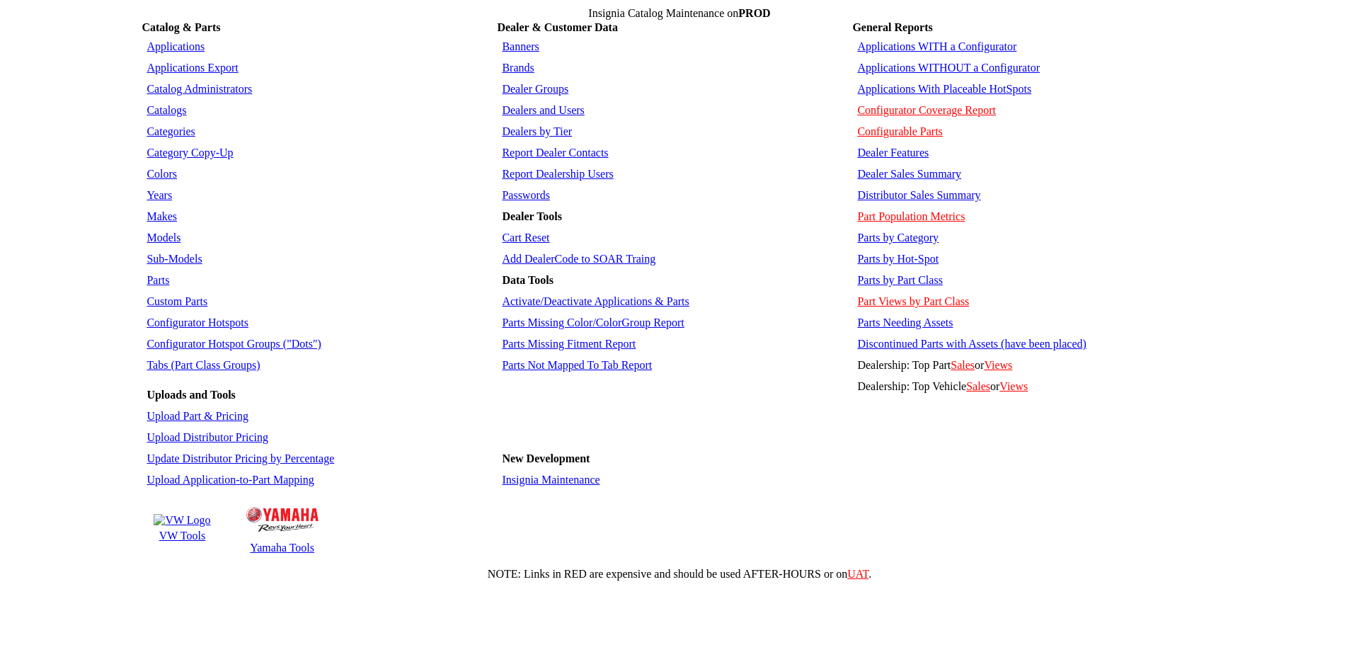 The height and width of the screenshot is (645, 1359). I want to click on a: Custom Parts, so click(177, 301).